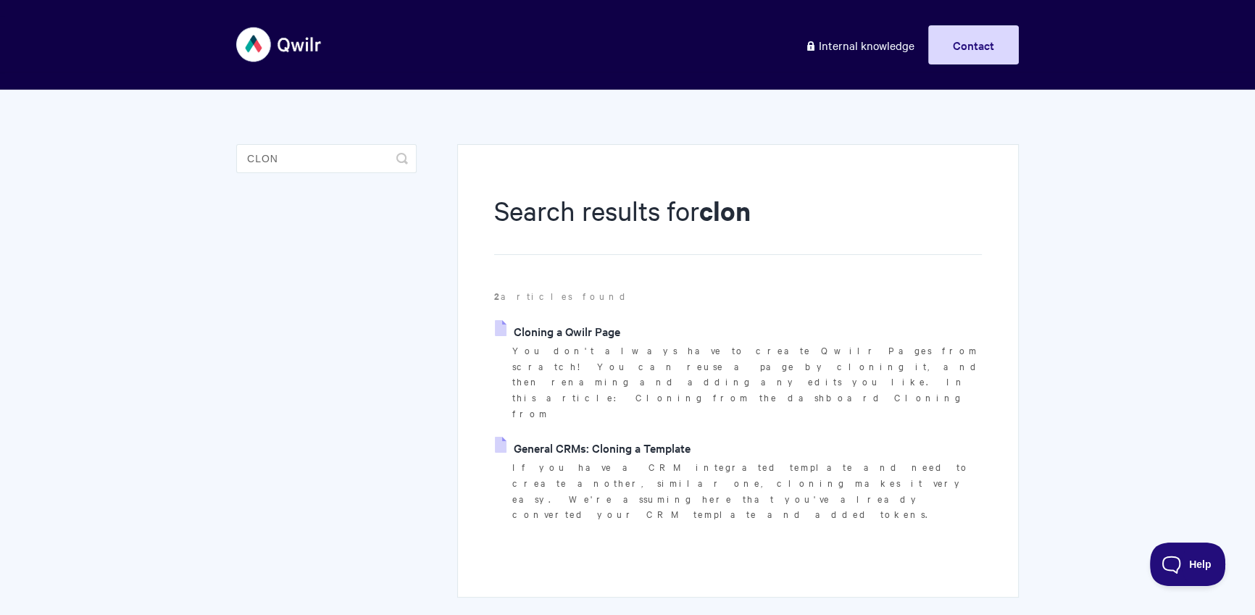 The height and width of the screenshot is (615, 1255). What do you see at coordinates (725, 210) in the screenshot?
I see `strong: clon` at bounding box center [725, 210].